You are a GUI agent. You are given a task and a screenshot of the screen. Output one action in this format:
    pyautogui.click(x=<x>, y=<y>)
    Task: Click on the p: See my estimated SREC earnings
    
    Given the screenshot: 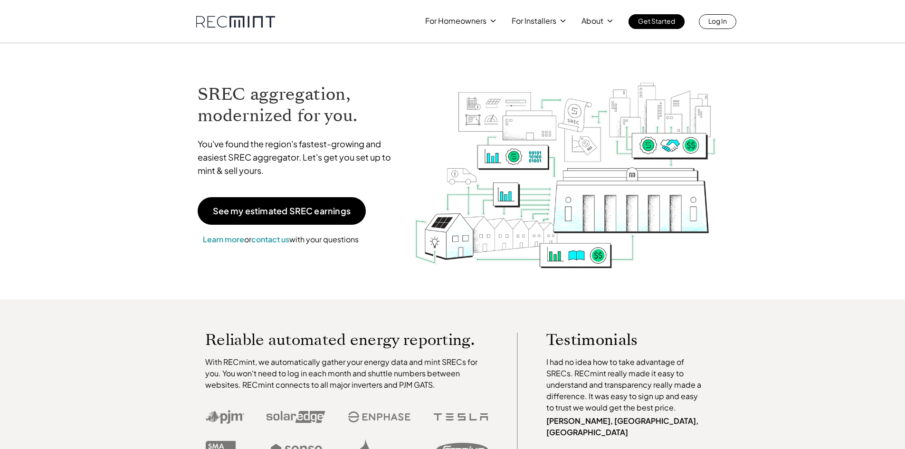 What is the action you would take?
    pyautogui.click(x=282, y=211)
    